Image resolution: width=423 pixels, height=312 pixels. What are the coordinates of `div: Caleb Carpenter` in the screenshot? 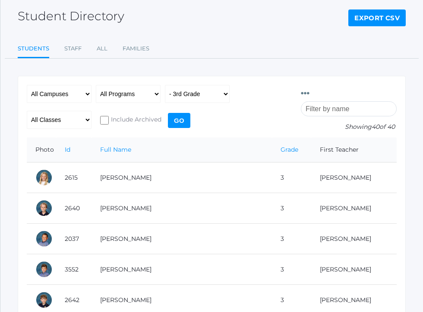 It's located at (44, 300).